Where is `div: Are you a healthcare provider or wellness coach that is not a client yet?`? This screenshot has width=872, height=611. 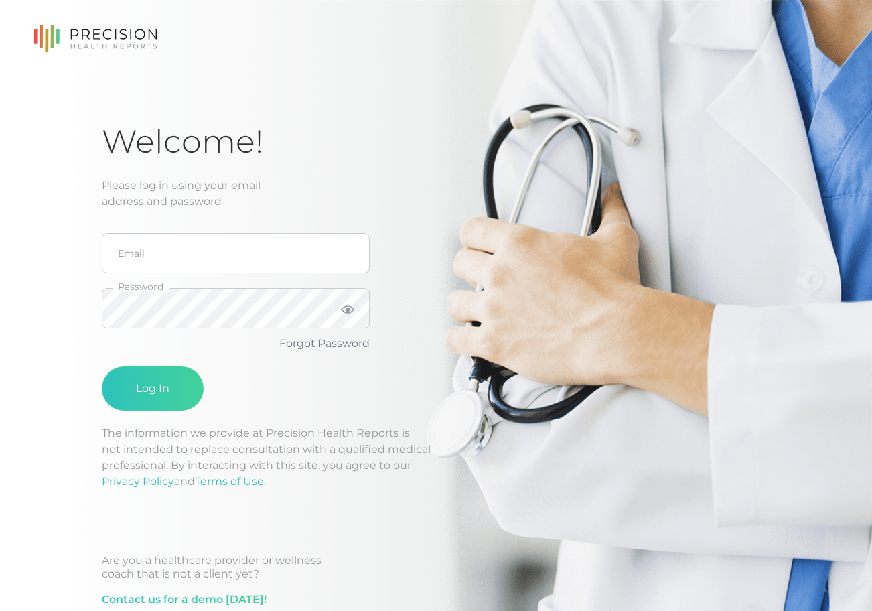 div: Are you a healthcare provider or wellness coach that is not a client yet? is located at coordinates (436, 568).